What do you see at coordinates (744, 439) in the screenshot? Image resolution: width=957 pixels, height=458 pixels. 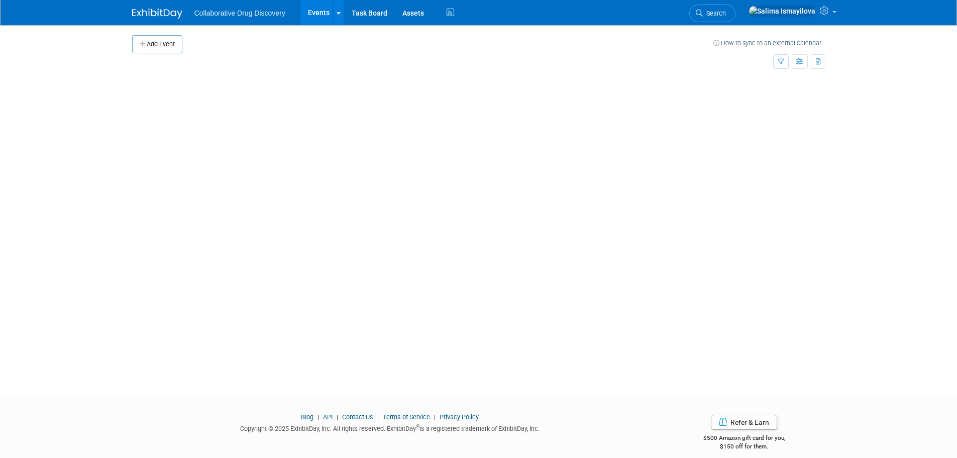 I see `div: $500 Amazon gift card for you,` at bounding box center [744, 439].